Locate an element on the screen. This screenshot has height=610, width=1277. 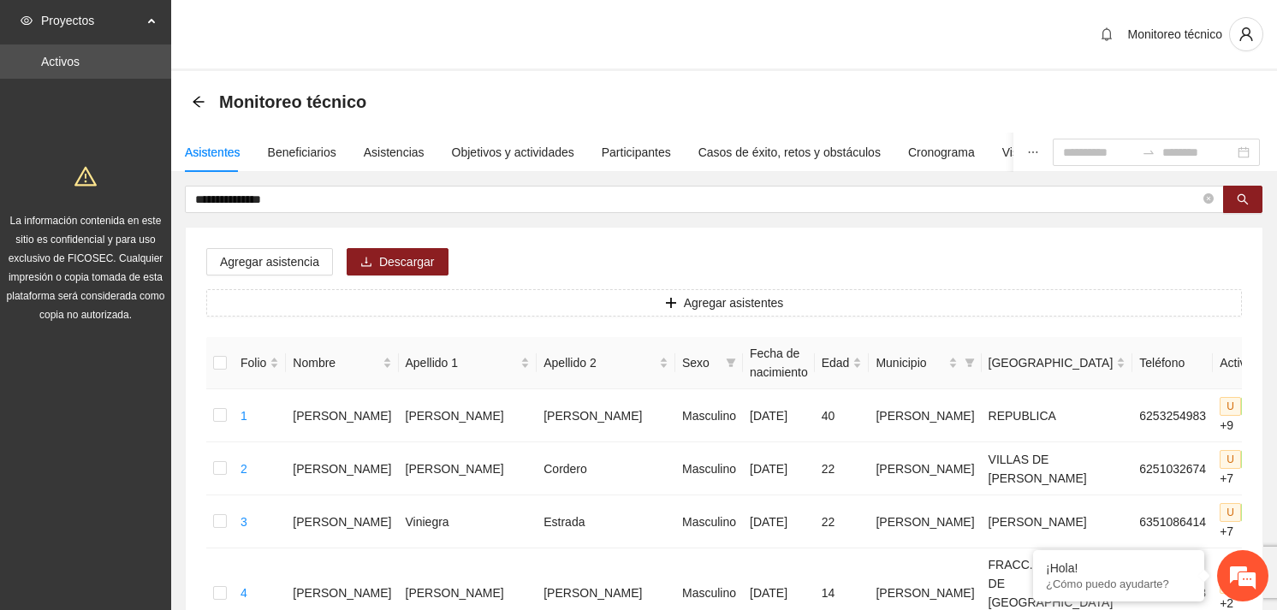
div: Objetivos y actividades is located at coordinates (513, 152).